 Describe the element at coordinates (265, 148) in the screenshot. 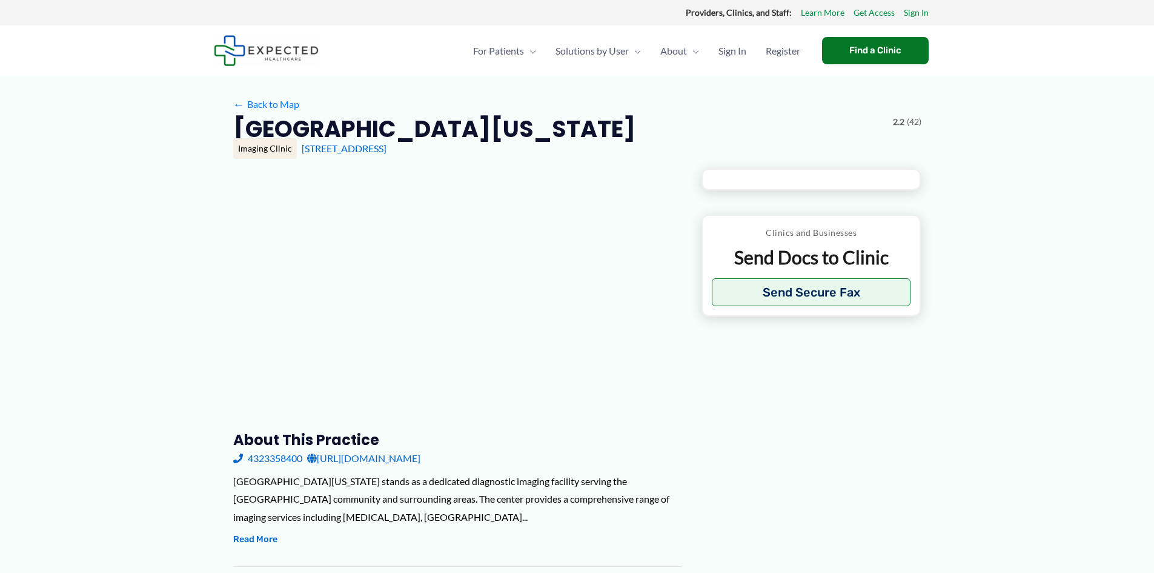

I see `div: Imaging Clinic` at that location.